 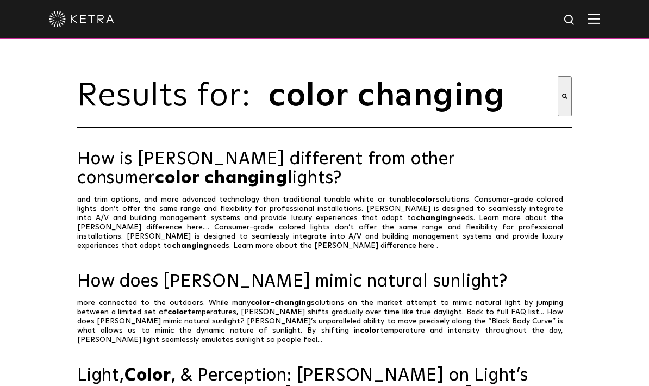 I want to click on p: and trim options, and more advanced technology than traditional tunable white or tunable solution..., so click(x=324, y=223).